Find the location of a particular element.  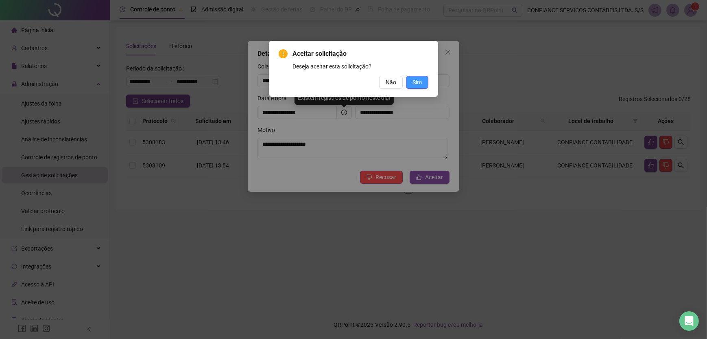

button: Sim is located at coordinates (417, 82).